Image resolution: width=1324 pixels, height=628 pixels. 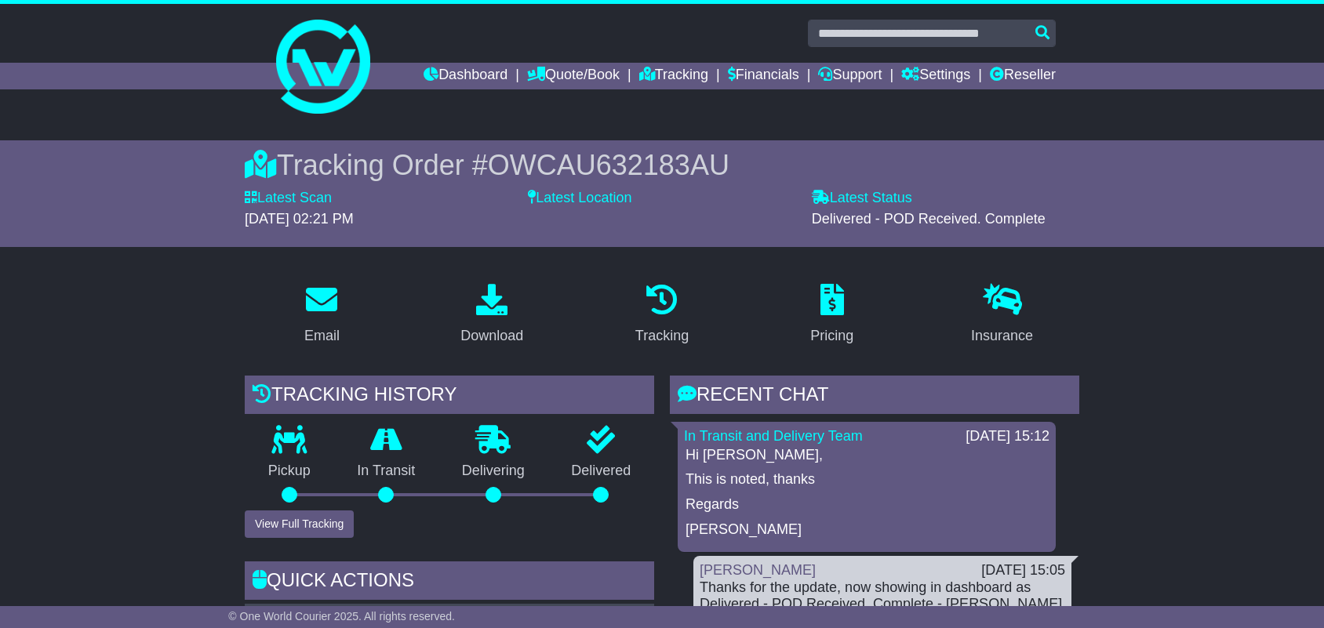 I want to click on a: Reseller, so click(x=1023, y=76).